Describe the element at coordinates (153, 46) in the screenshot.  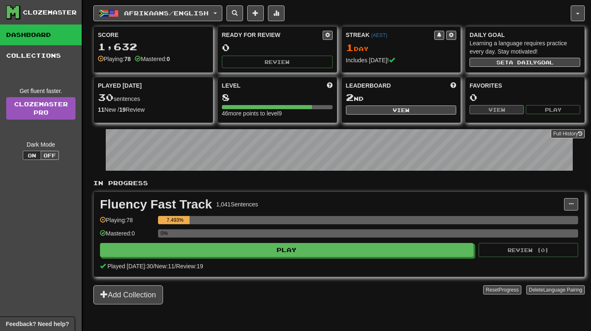
I see `div: 1,632` at that location.